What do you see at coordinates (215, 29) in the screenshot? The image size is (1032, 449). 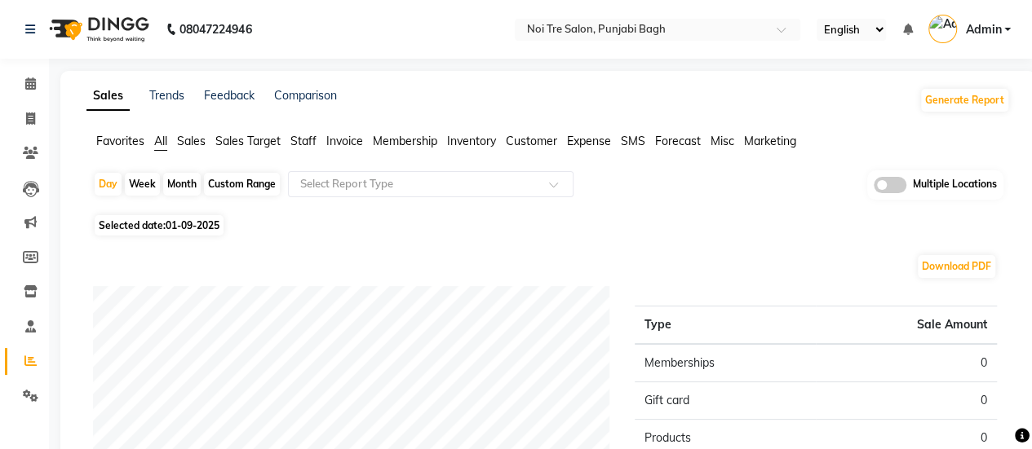 I see `b: 08047224946` at bounding box center [215, 29].